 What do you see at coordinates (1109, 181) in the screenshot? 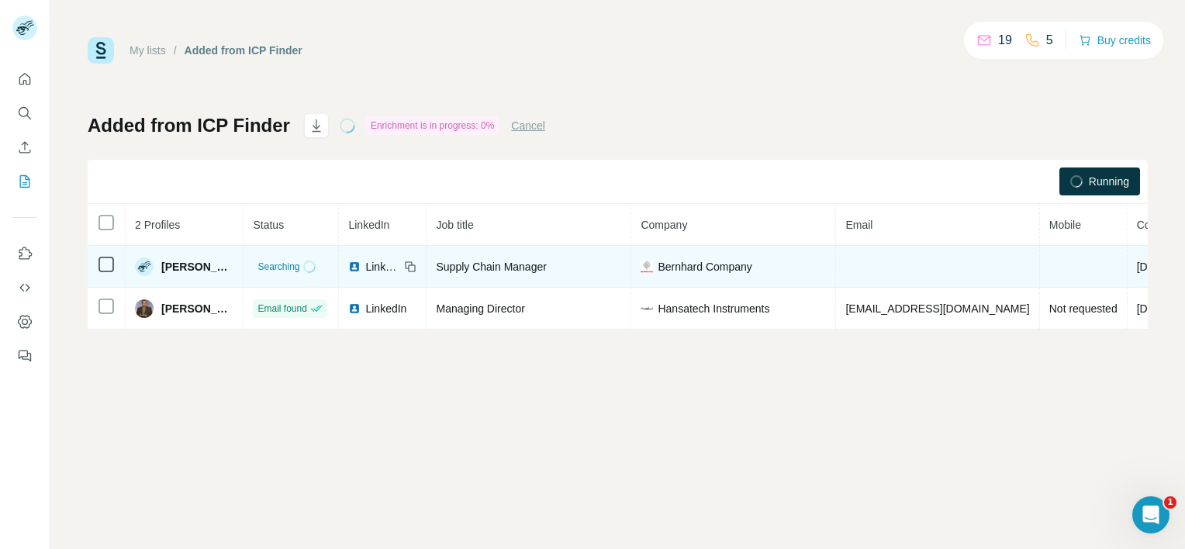
I see `span: Running` at bounding box center [1109, 181].